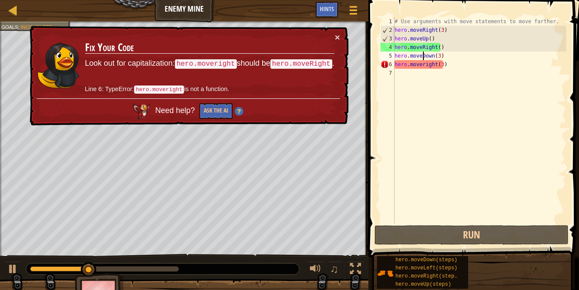  I want to click on div: 6, so click(387, 64).